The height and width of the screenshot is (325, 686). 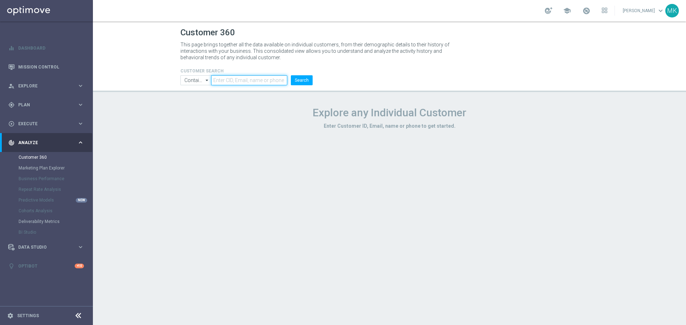 I want to click on button: equalizer Dashboard, so click(x=46, y=48).